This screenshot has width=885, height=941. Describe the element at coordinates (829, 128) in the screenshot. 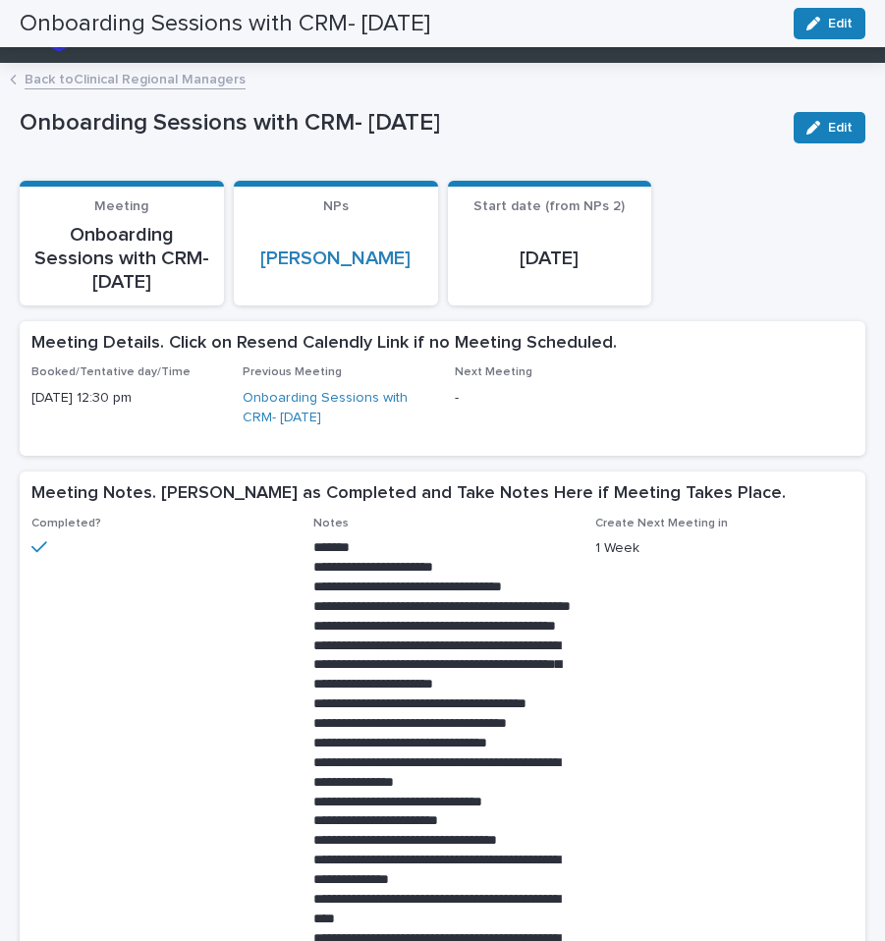

I see `button: Edit` at that location.